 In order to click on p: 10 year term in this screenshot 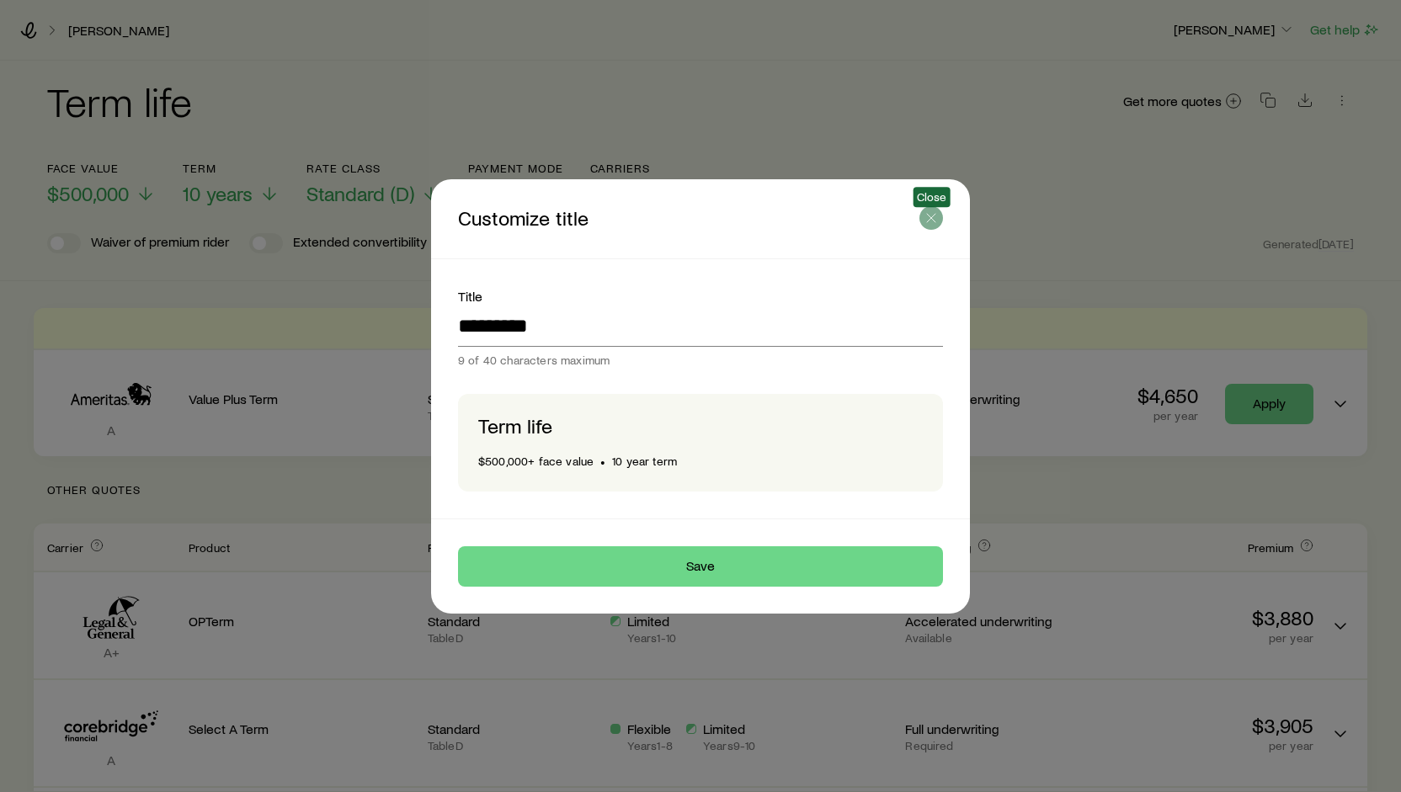, I will do `click(644, 461)`.